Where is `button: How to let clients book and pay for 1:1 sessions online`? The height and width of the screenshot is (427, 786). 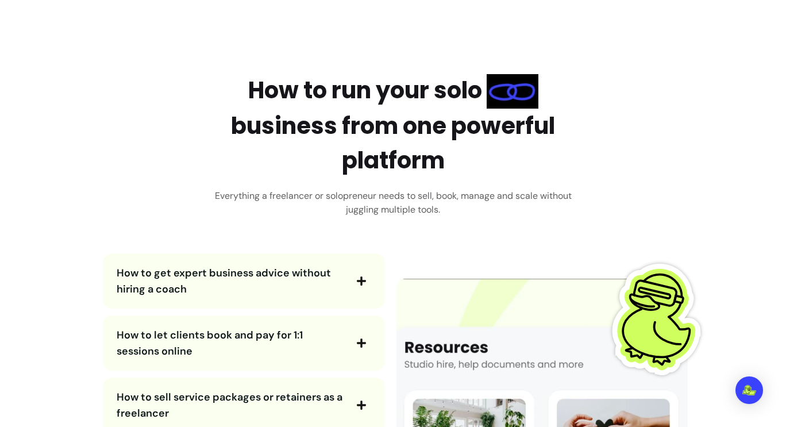
button: How to let clients book and pay for 1:1 sessions online is located at coordinates (244, 343).